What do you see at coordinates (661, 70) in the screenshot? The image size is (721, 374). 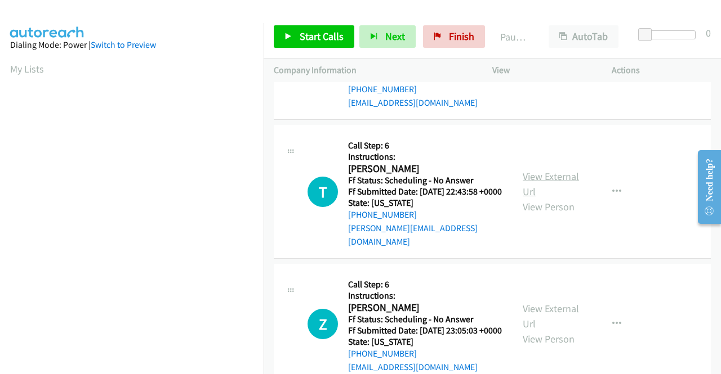 I see `p: Actions` at bounding box center [661, 70].